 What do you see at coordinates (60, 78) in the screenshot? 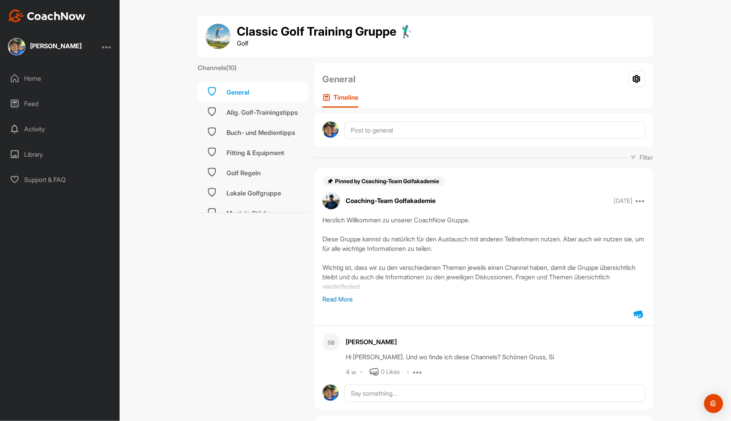
I see `div: Home` at bounding box center [60, 78].